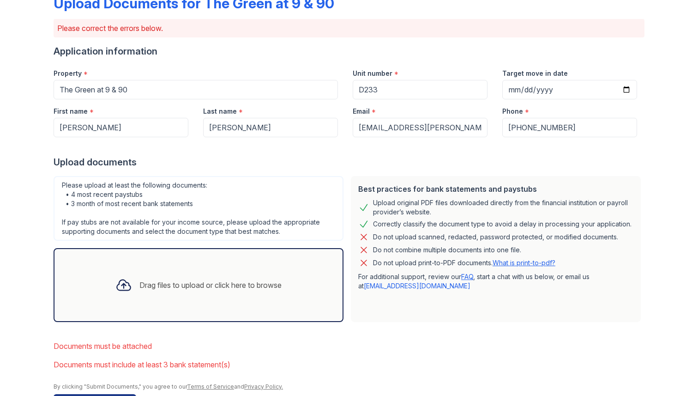  What do you see at coordinates (349, 364) in the screenshot?
I see `li: Documents must include at least 3 bank statement(s)` at bounding box center [349, 364].